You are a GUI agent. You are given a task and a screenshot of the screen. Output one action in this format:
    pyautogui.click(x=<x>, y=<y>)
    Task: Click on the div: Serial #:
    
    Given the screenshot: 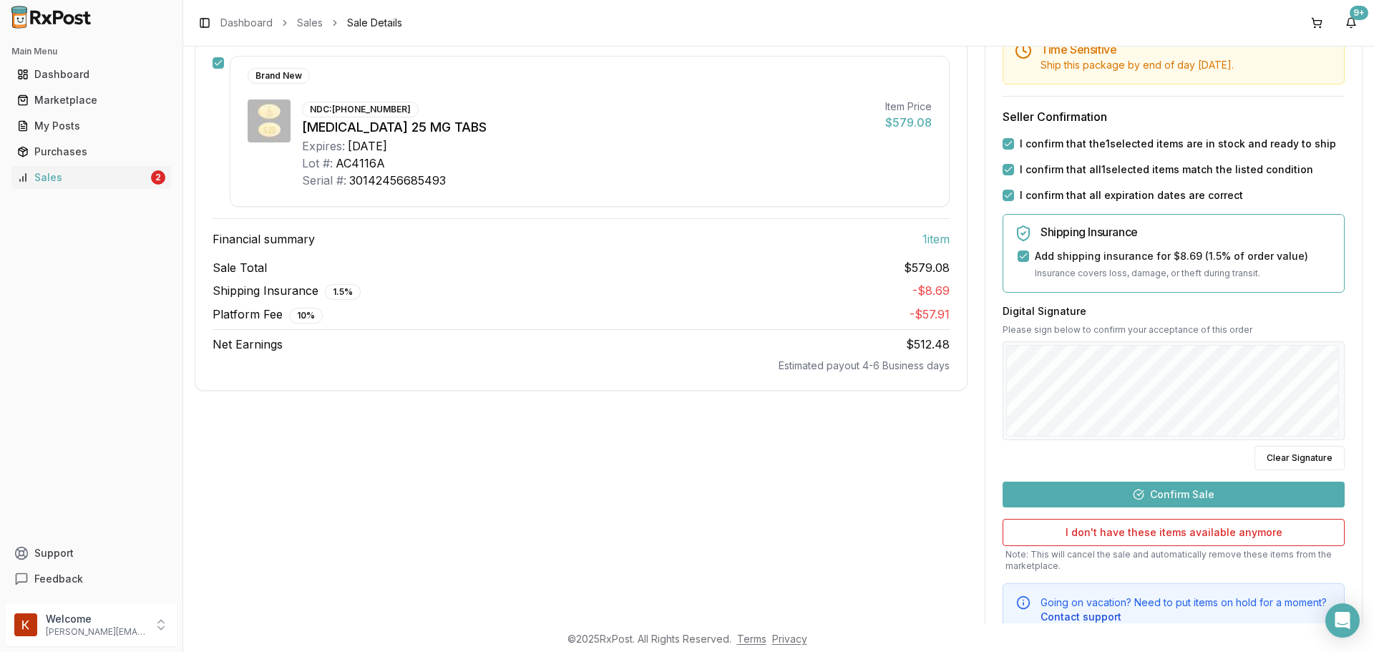 What is the action you would take?
    pyautogui.click(x=324, y=180)
    